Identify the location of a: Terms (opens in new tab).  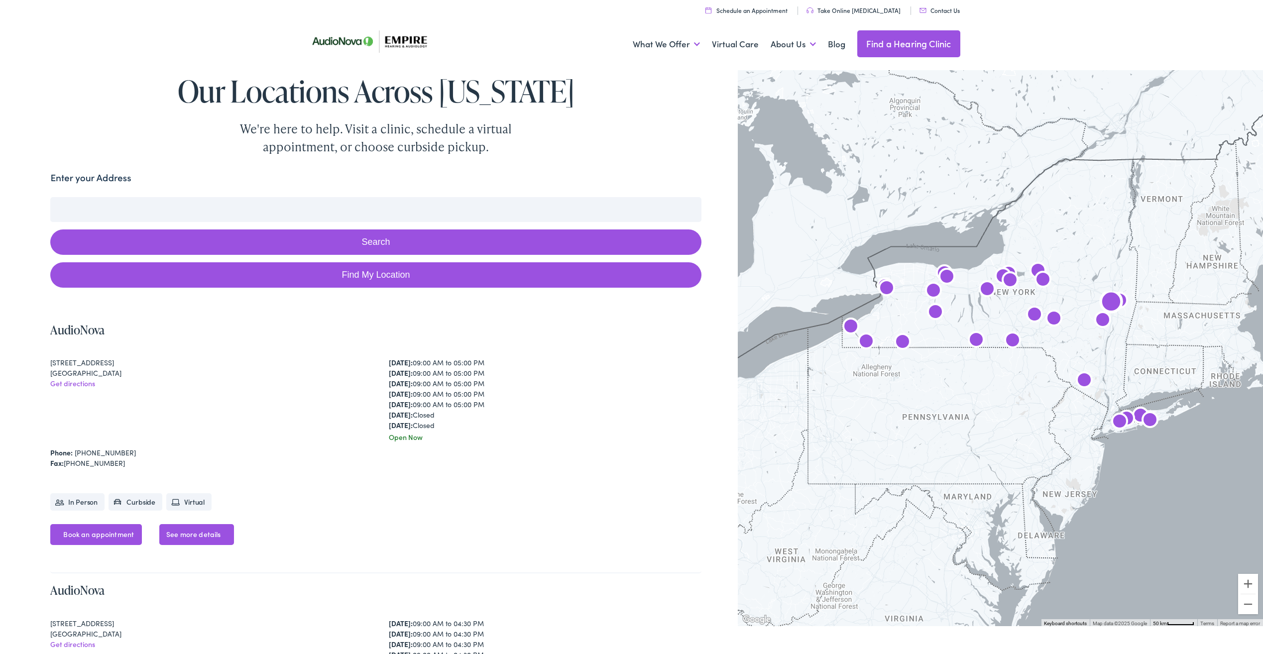
(1207, 623).